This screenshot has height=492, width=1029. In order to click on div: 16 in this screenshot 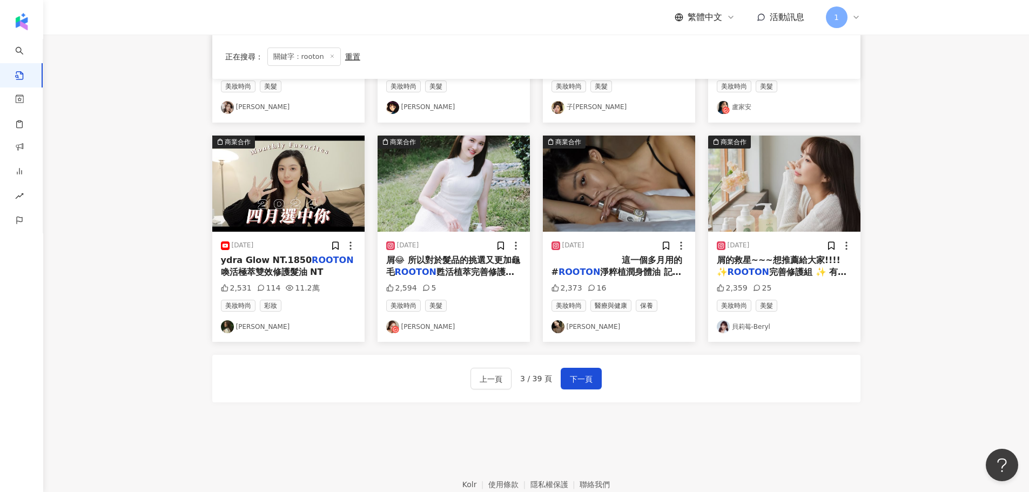, I will do `click(597, 288)`.